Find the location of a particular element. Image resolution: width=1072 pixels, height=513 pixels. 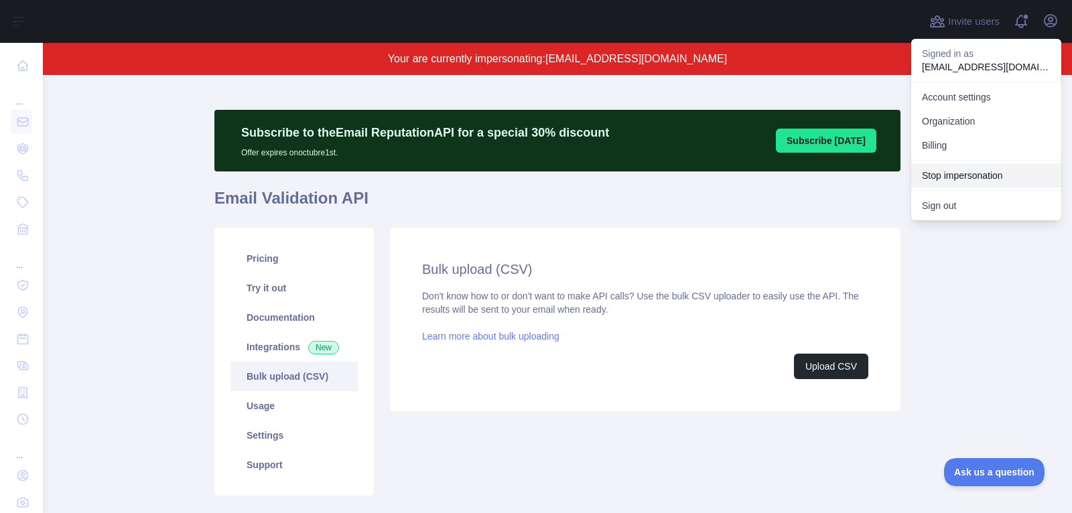

div: Don't know how to or don't want to make API calls? Use the bulk CSV uploader to easily use the AP... is located at coordinates (645, 334).